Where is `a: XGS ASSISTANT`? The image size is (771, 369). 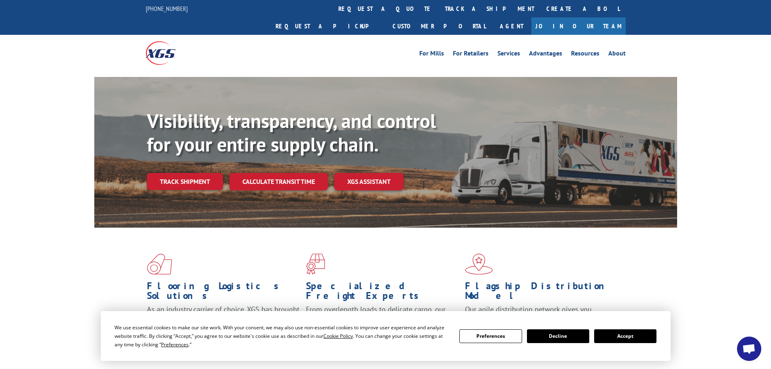
a: XGS ASSISTANT is located at coordinates (369, 181).